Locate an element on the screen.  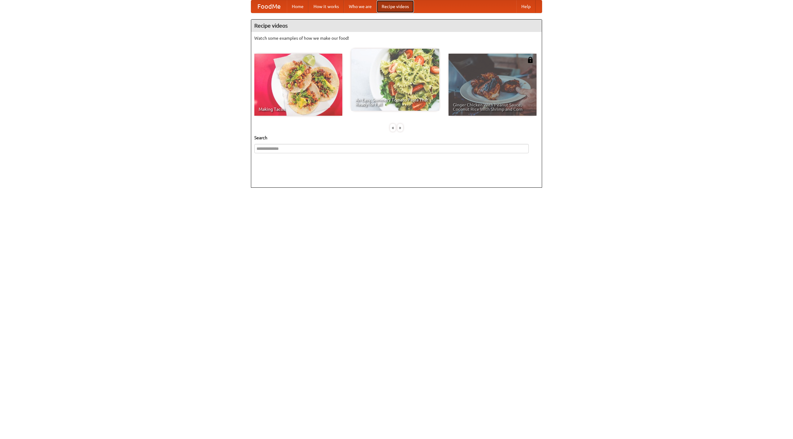
a: FoodMe is located at coordinates (269, 7).